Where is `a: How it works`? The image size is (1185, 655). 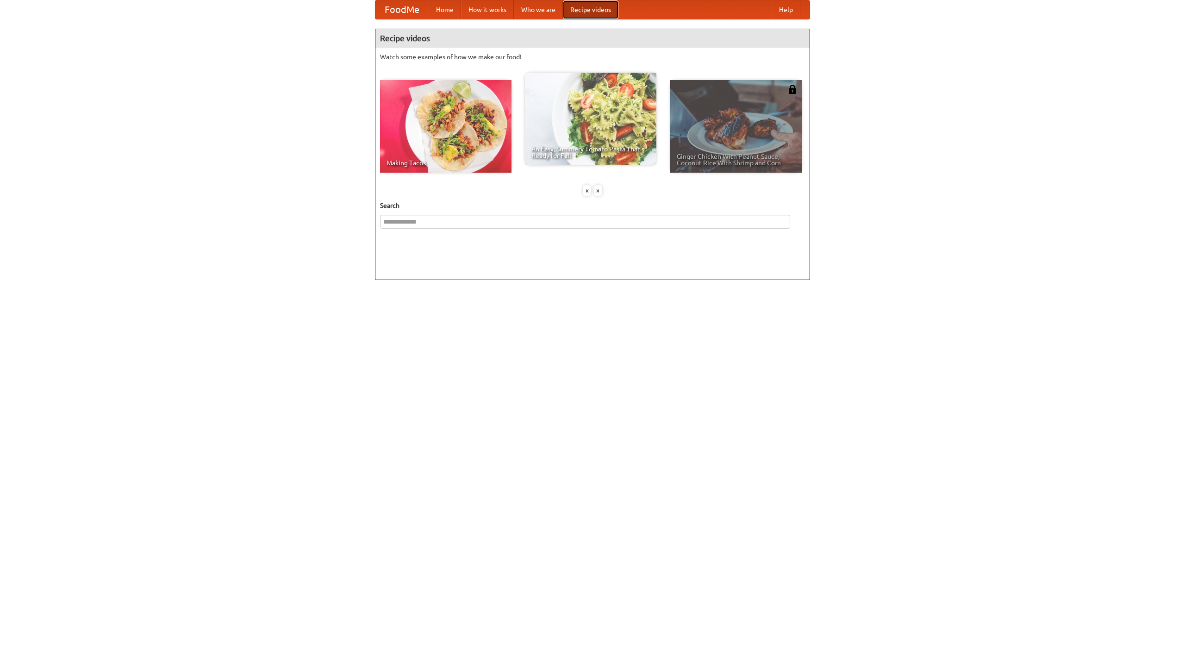 a: How it works is located at coordinates (487, 10).